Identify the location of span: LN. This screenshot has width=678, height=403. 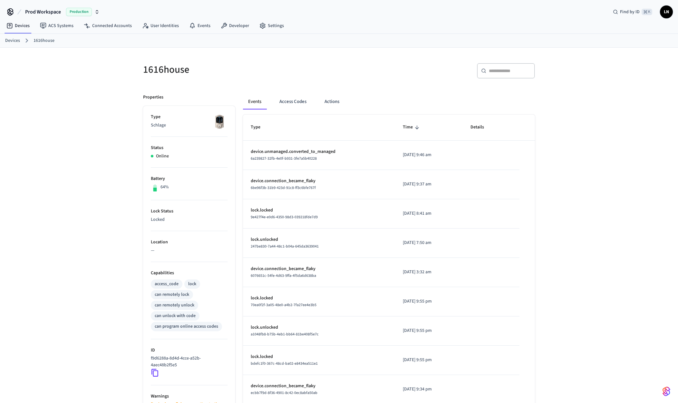
(666, 12).